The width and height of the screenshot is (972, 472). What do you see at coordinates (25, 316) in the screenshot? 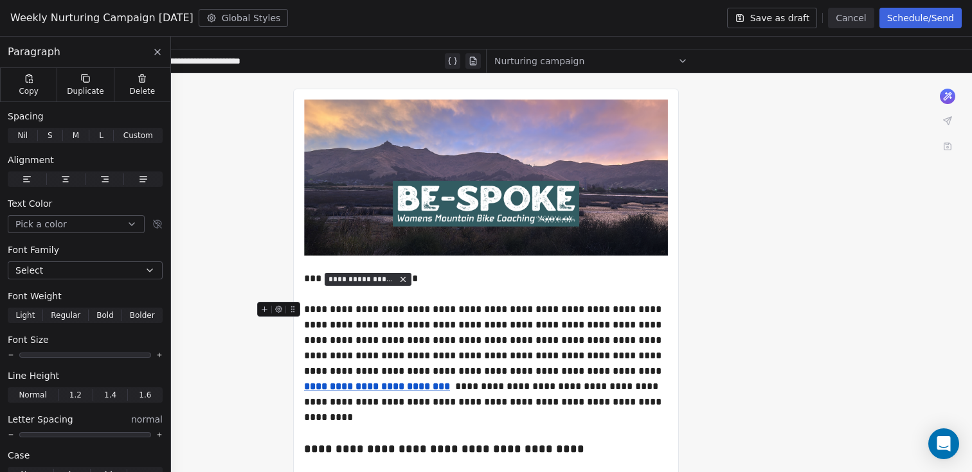
I see `span: Light` at bounding box center [25, 316].